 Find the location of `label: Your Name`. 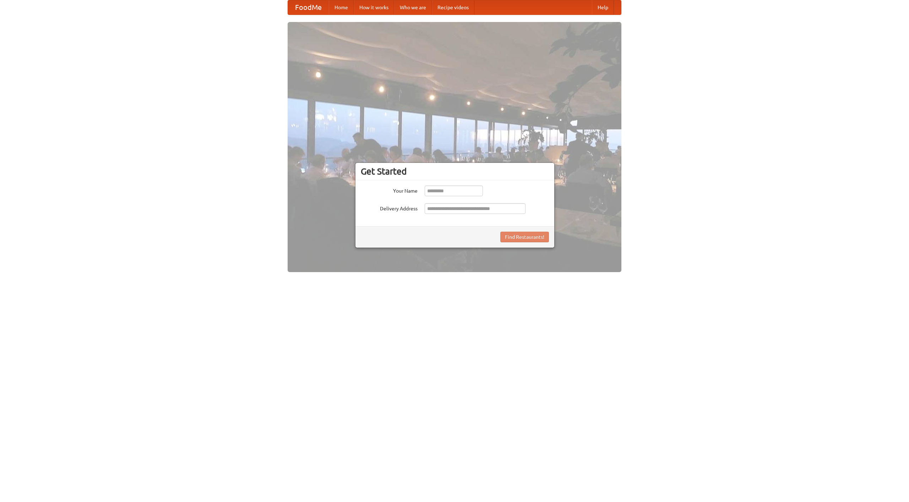

label: Your Name is located at coordinates (389, 190).